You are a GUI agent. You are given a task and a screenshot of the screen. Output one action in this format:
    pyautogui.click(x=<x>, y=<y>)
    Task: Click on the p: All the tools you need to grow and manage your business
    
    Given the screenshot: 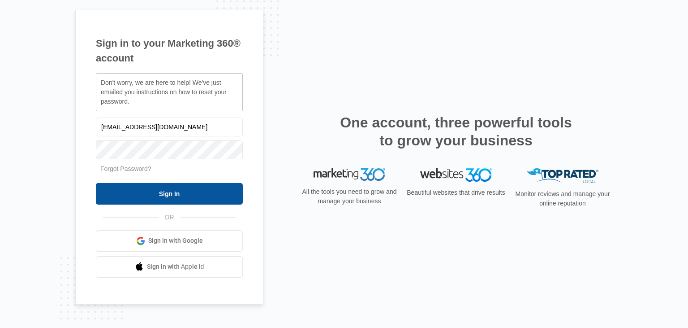 What is the action you would take?
    pyautogui.click(x=349, y=196)
    